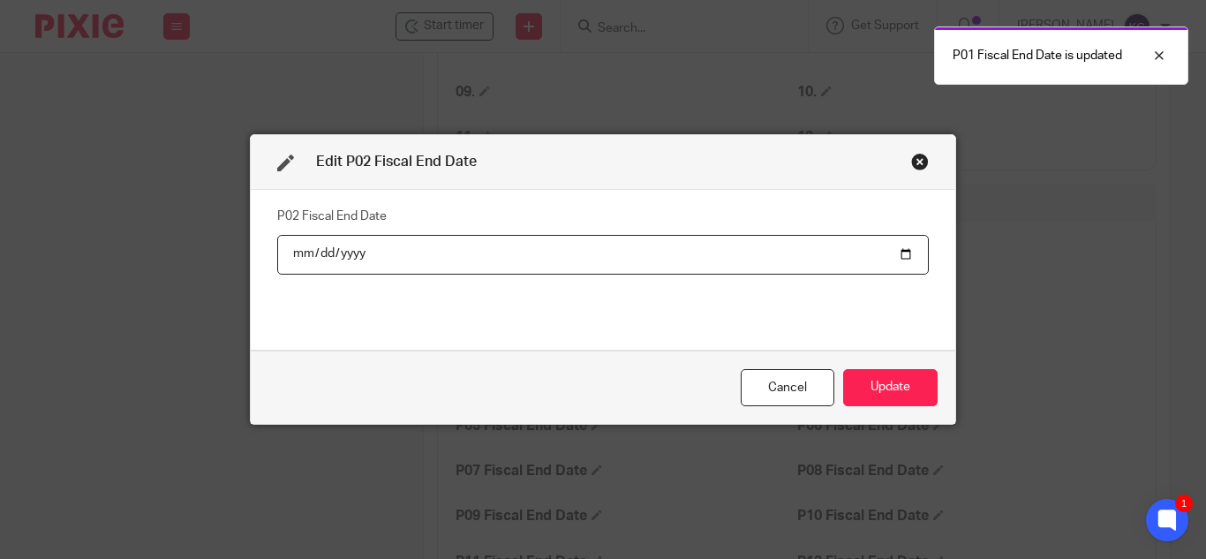  Describe the element at coordinates (890, 388) in the screenshot. I see `button: Update` at that location.